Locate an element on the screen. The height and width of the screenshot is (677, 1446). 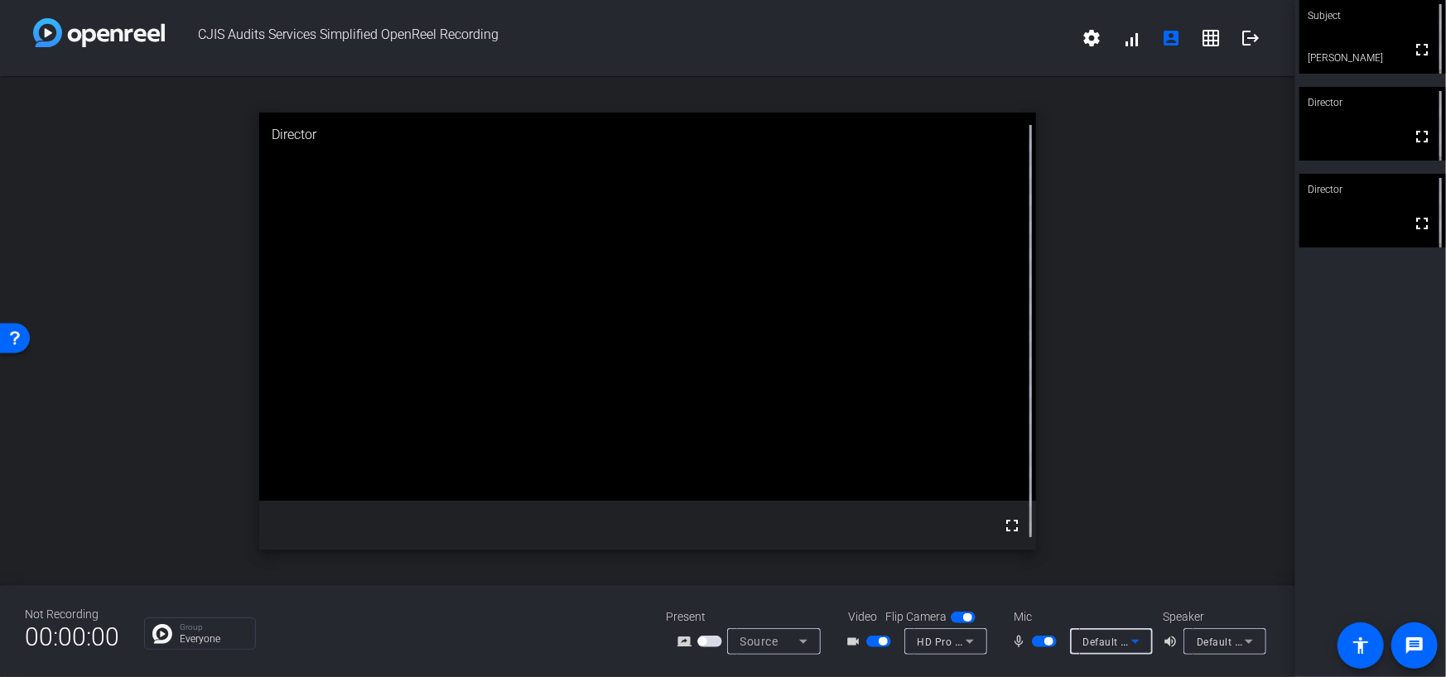
p: Everyone is located at coordinates (213, 639).